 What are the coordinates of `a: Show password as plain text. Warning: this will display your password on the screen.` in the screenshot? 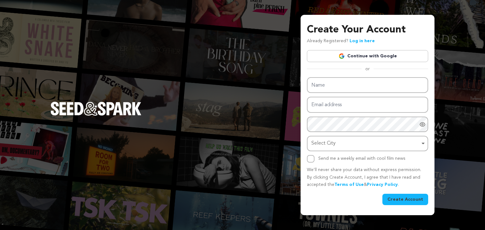 It's located at (422, 125).